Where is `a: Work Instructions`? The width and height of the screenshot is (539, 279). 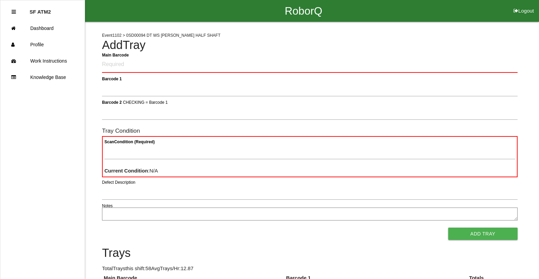
a: Work Instructions is located at coordinates (43, 61).